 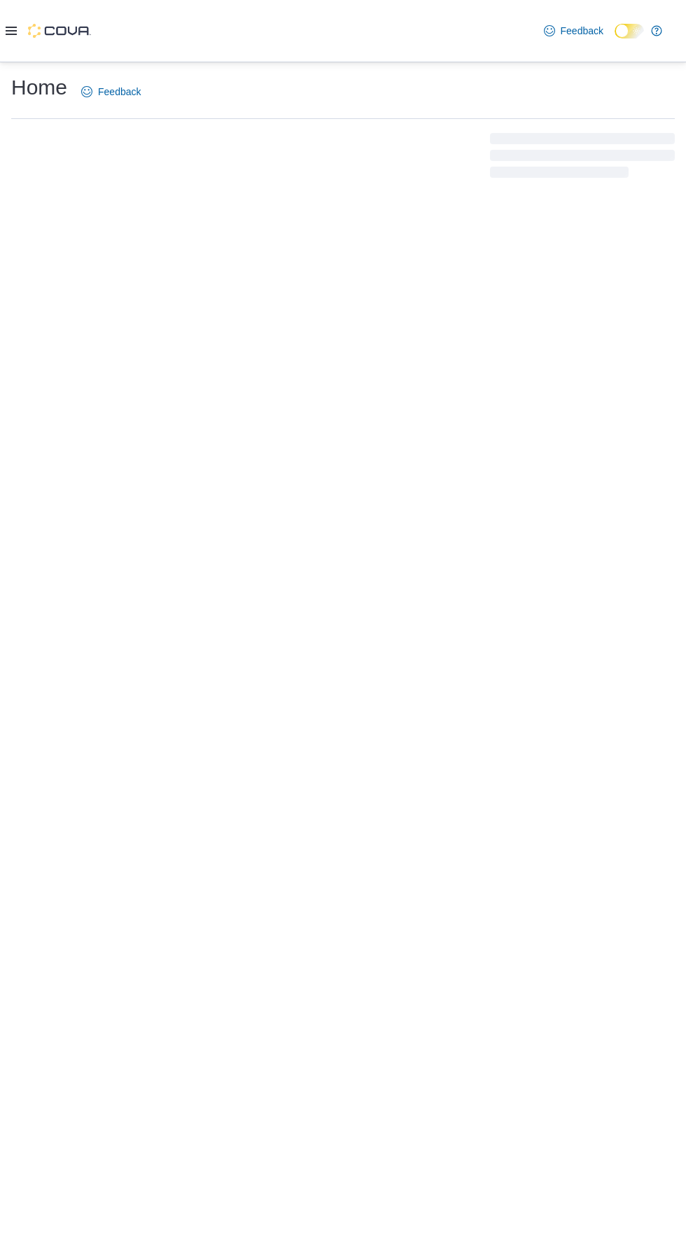 What do you see at coordinates (60, 31) in the screenshot?
I see `img: Cova` at bounding box center [60, 31].